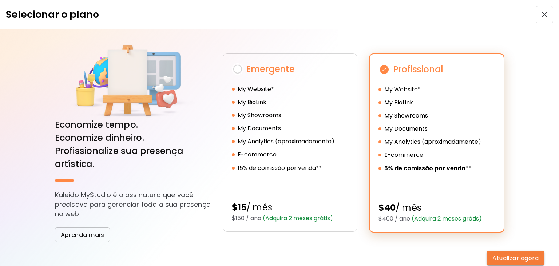 The width and height of the screenshot is (559, 266). Describe the element at coordinates (239, 207) in the screenshot. I see `strong: $15` at that location.